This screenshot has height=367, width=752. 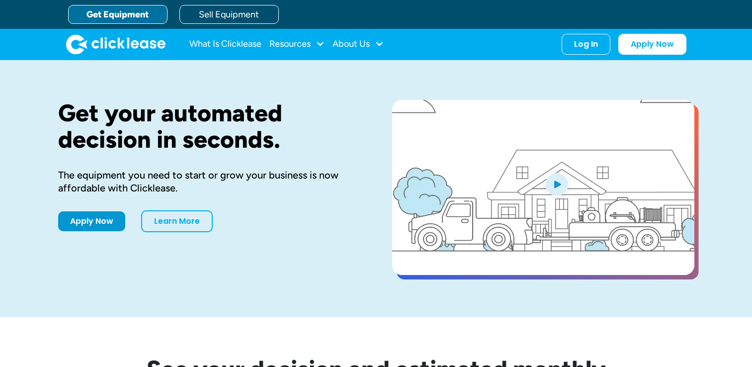 What do you see at coordinates (557, 184) in the screenshot?
I see `img: Blue play button logo on a light blue circular background` at bounding box center [557, 184].